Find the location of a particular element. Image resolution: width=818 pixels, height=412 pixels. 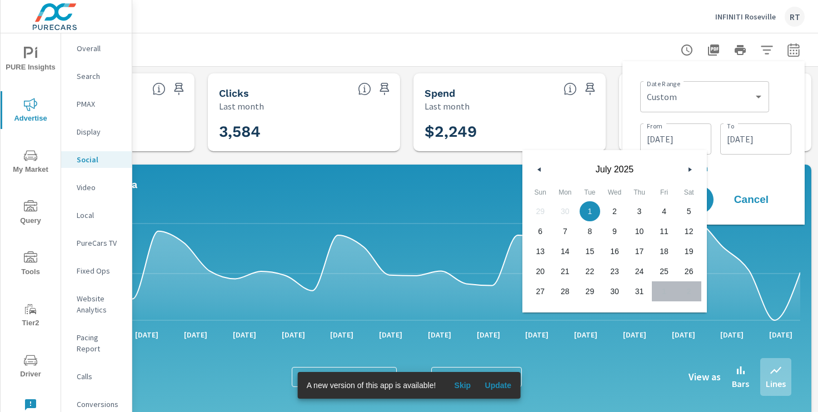

button: 29 is located at coordinates (590, 291).